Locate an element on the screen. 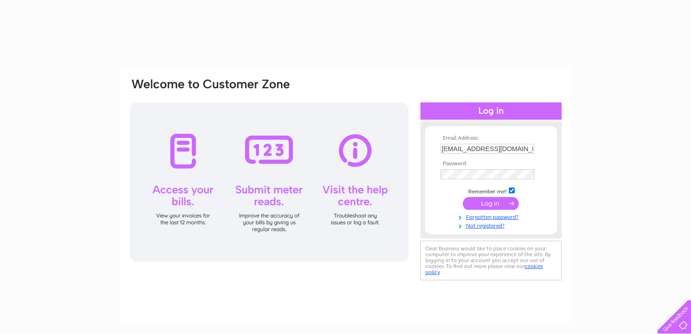 The width and height of the screenshot is (691, 334). th: Email Address: is located at coordinates (491, 139).